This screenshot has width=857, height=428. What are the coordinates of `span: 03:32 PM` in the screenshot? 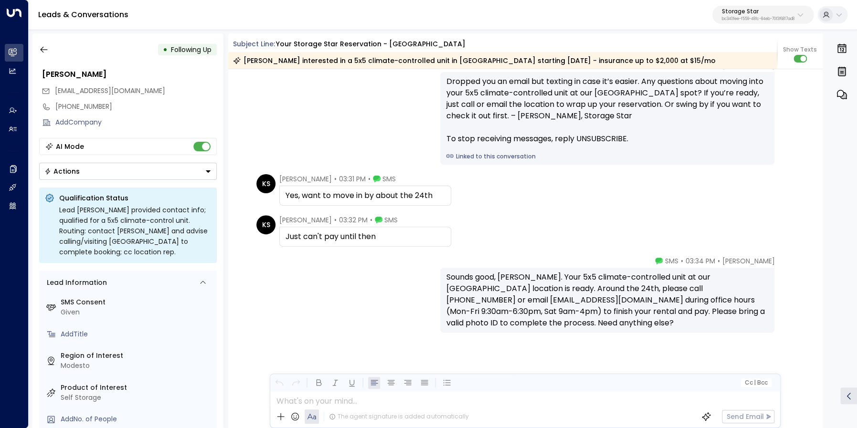 It's located at (353, 220).